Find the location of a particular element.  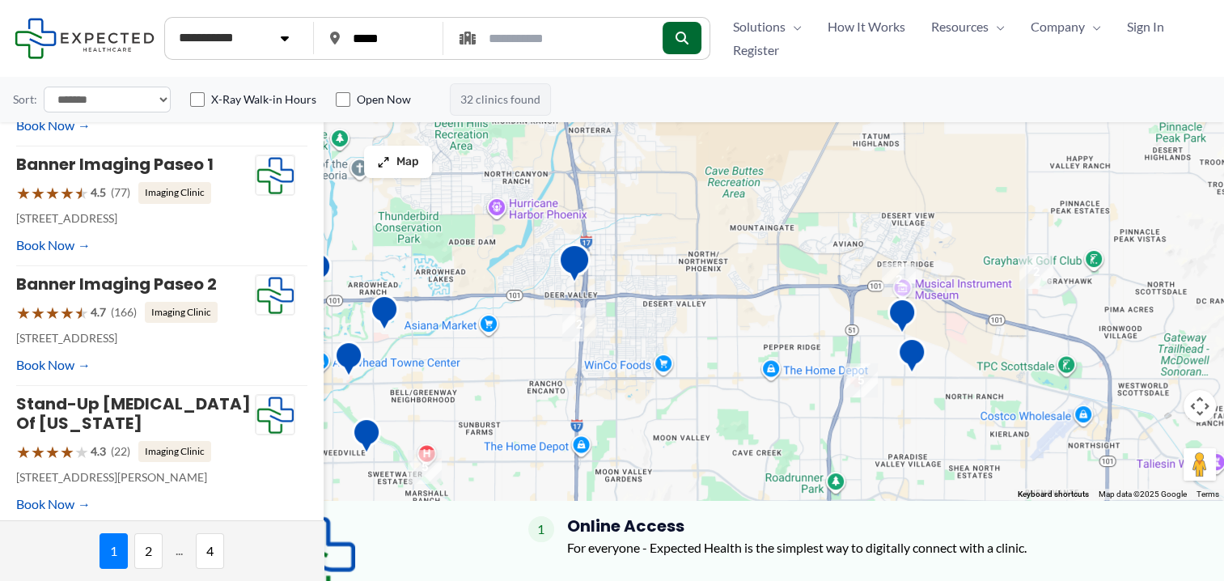

span: 2 is located at coordinates (148, 551).